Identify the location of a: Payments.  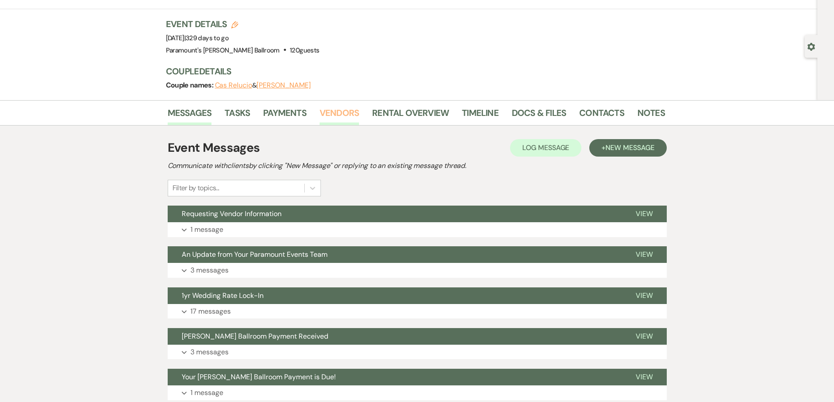
(285, 116).